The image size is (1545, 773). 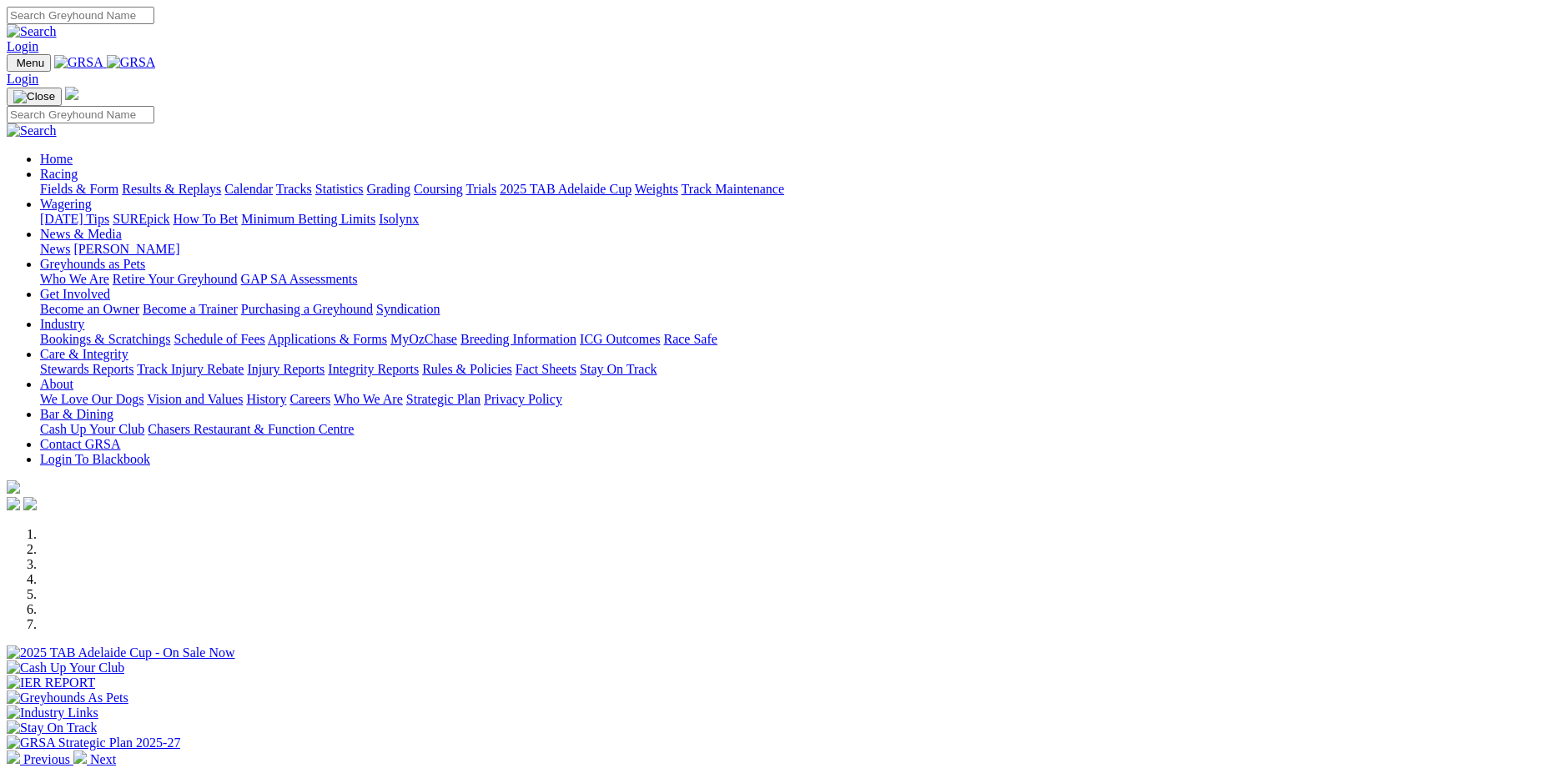 What do you see at coordinates (66, 204) in the screenshot?
I see `a: Wagering` at bounding box center [66, 204].